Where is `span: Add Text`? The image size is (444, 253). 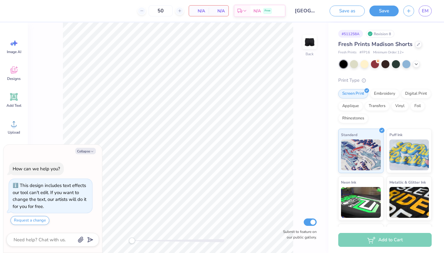
span: Add Text is located at coordinates (14, 106).